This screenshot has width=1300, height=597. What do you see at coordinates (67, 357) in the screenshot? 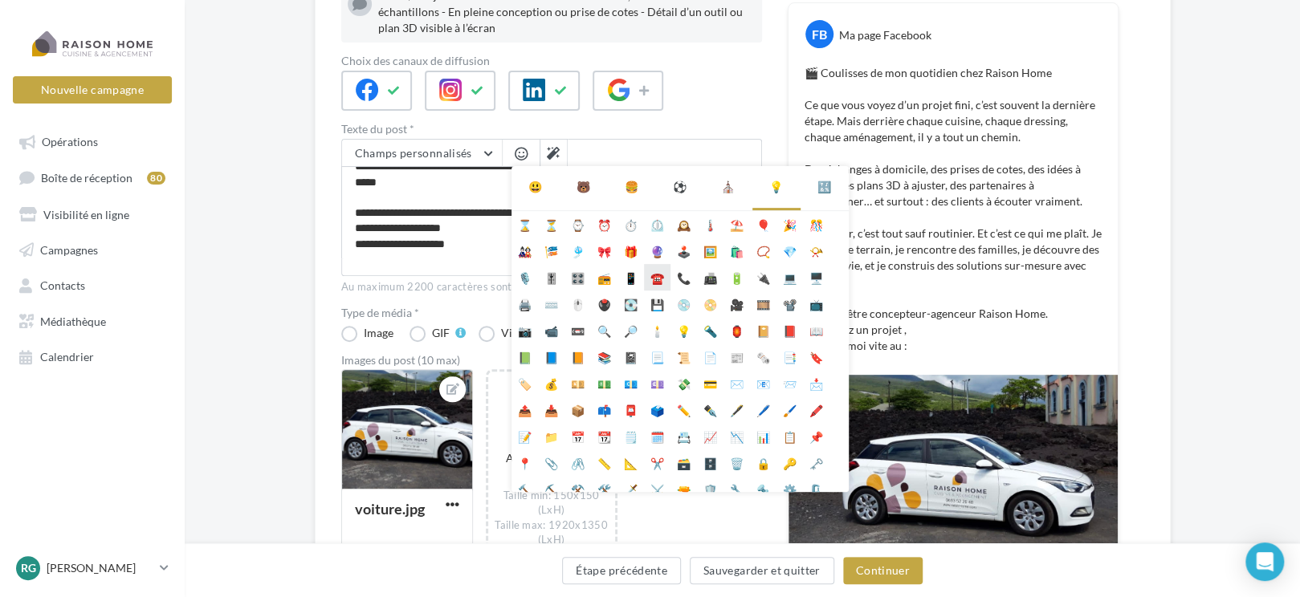
I see `span: Calendrier` at bounding box center [67, 357].